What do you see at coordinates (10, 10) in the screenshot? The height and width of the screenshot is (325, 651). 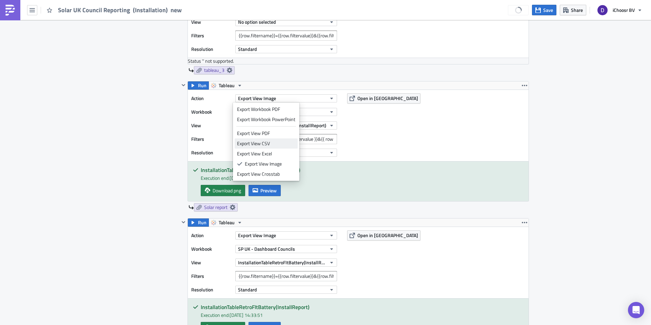 I see `img: PushMetrics` at bounding box center [10, 10].